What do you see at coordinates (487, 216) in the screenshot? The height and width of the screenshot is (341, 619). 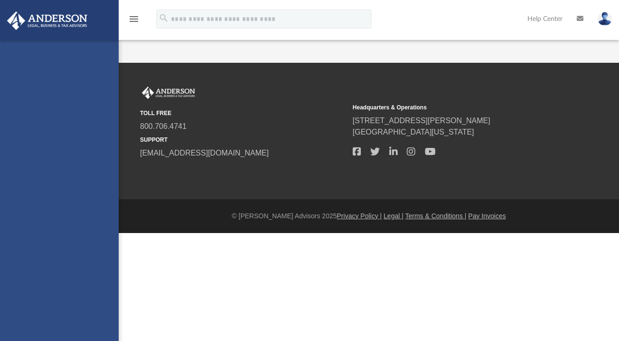 I see `a: Pay Invoices` at bounding box center [487, 216].